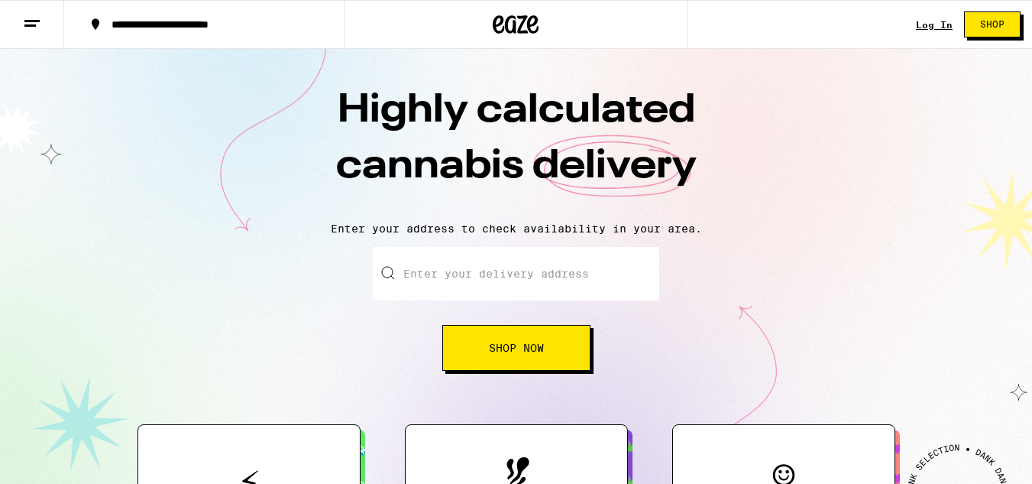  I want to click on p: Enter your address to check availability in your area., so click(516, 229).